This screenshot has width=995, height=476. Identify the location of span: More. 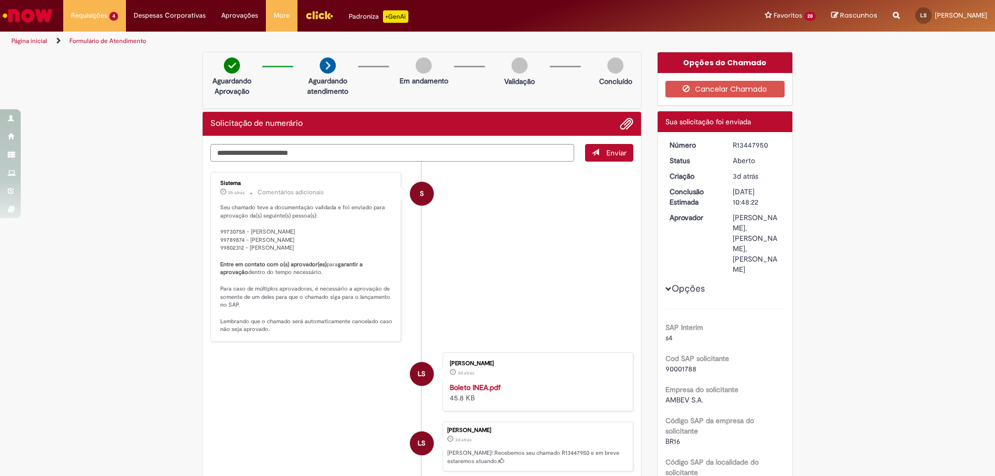
(282, 16).